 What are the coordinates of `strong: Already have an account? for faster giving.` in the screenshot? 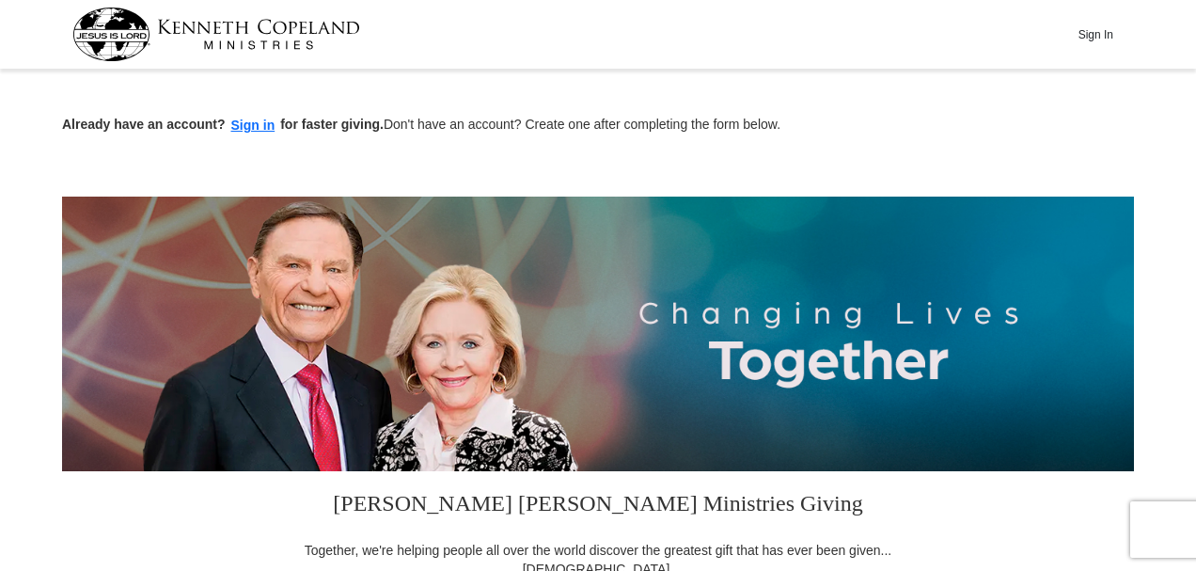 It's located at (223, 124).